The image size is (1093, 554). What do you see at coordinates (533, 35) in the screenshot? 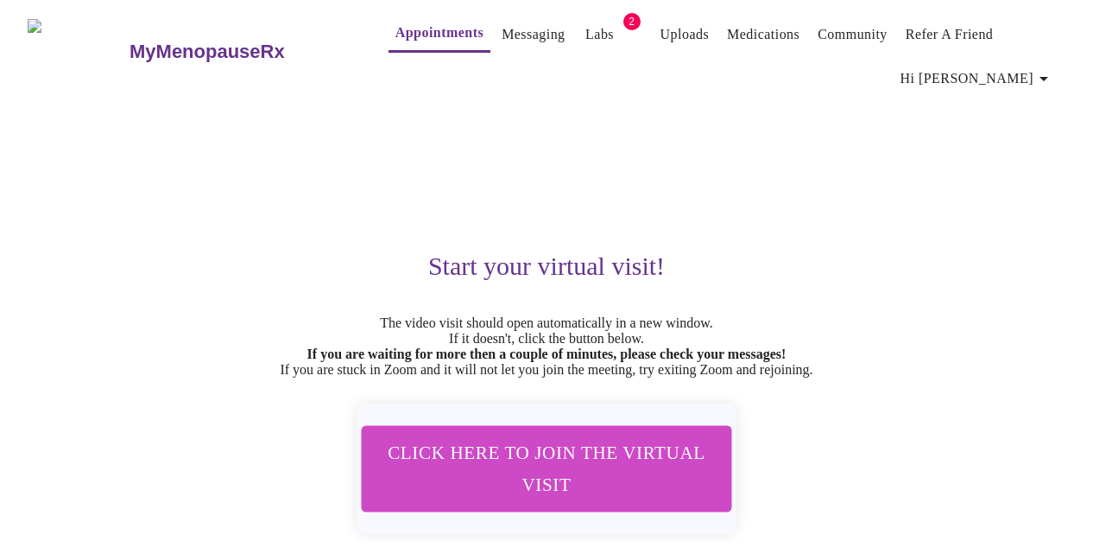
I see `a: Messaging` at bounding box center [533, 35].